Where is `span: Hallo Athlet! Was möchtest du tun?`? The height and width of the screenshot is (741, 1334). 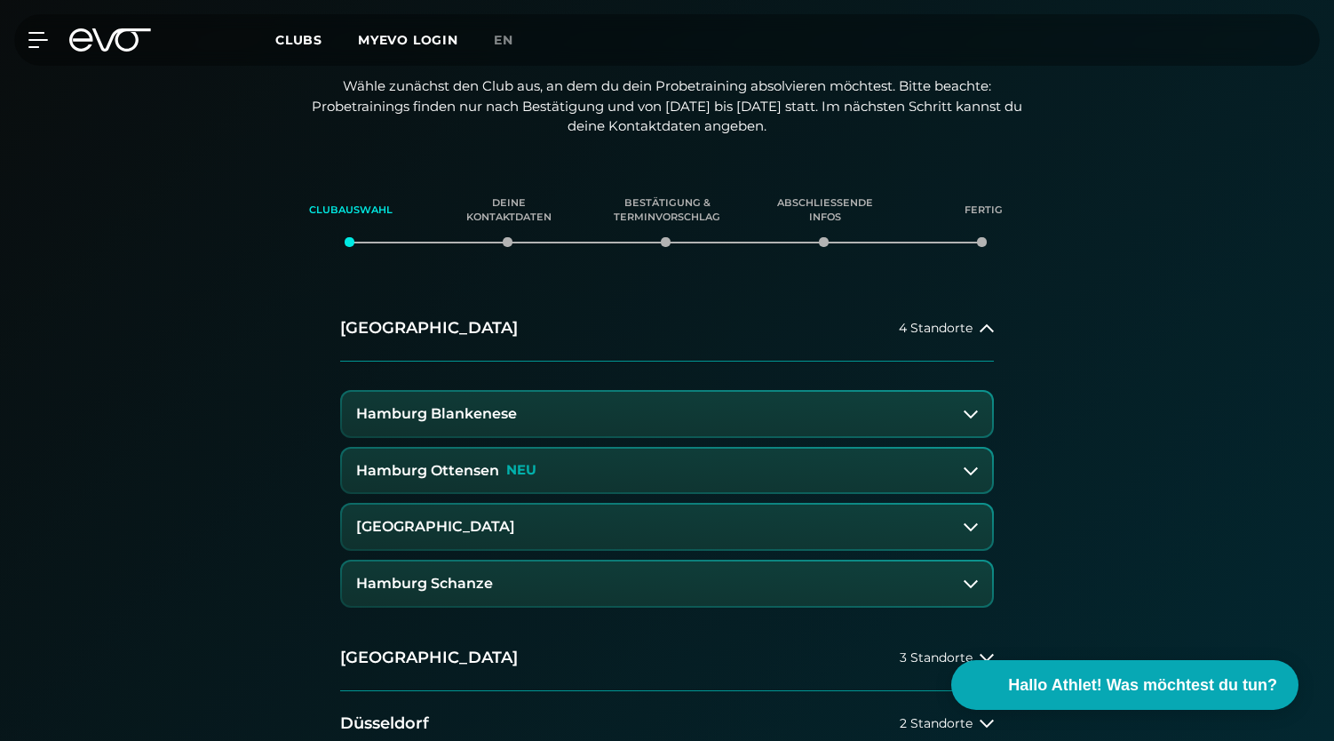
span: Hallo Athlet! Was möchtest du tun? is located at coordinates (1142, 685).